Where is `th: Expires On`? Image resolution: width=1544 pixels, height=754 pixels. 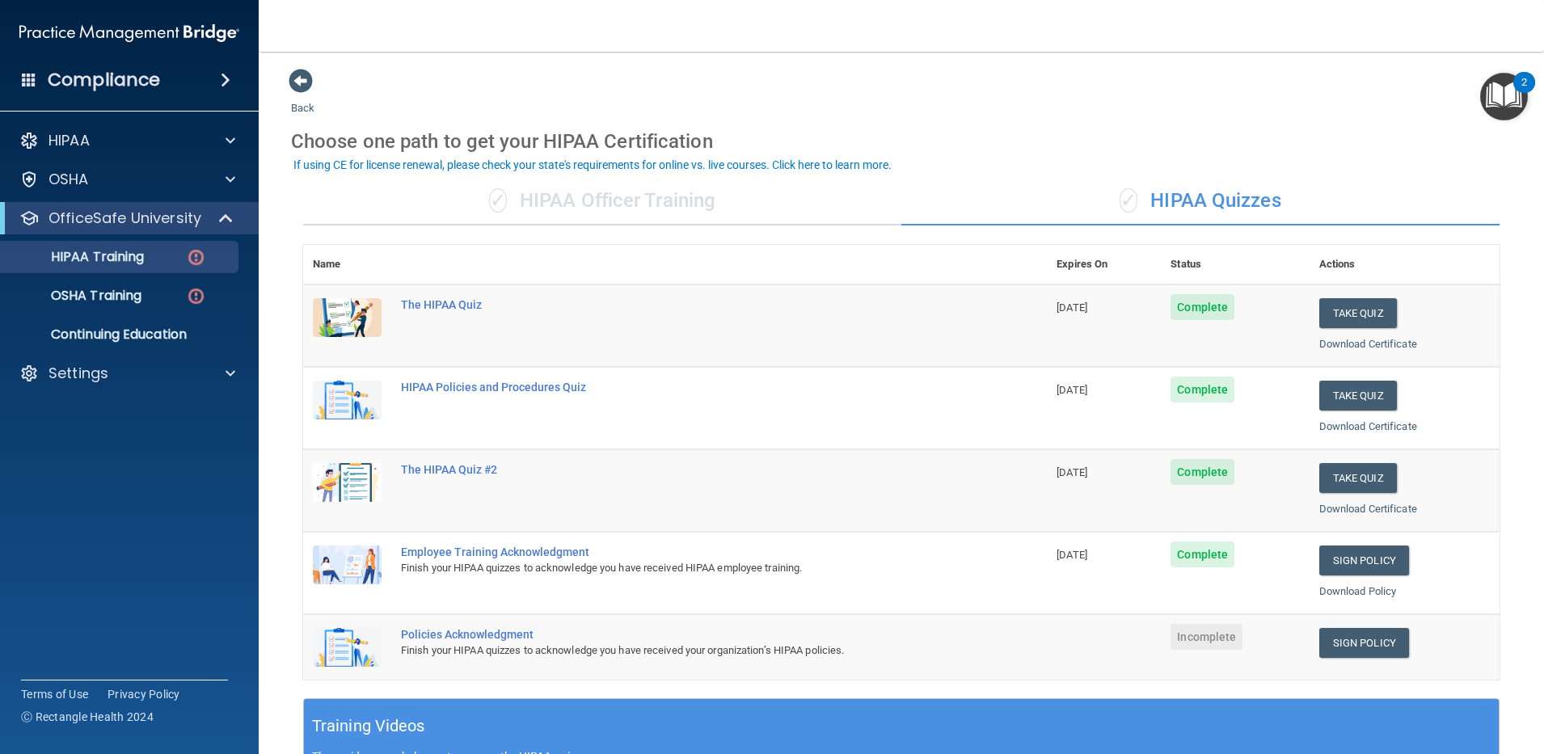 th: Expires On is located at coordinates (1104, 264).